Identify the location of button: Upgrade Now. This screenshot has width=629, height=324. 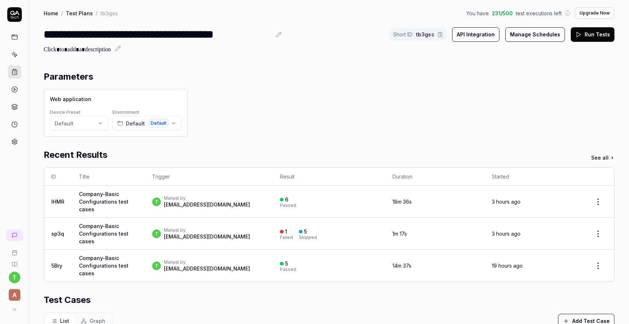
(595, 13).